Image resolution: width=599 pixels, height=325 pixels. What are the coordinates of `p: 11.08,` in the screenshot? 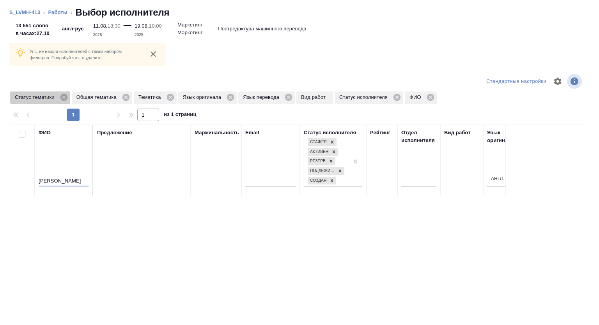 It's located at (100, 26).